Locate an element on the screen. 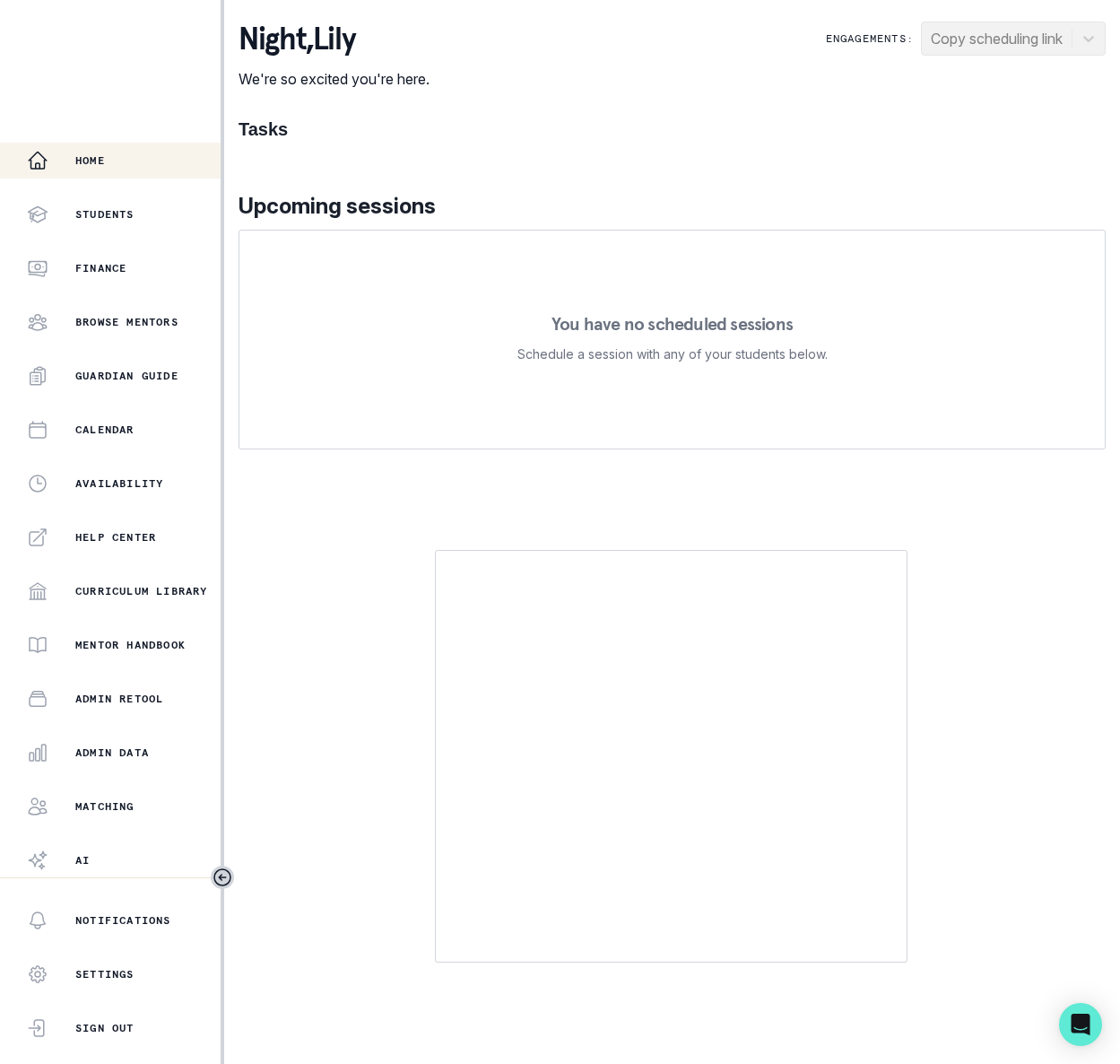 The width and height of the screenshot is (1120, 1064). p: Notifications is located at coordinates (123, 921).